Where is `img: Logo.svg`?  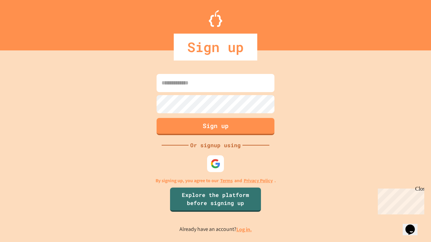 img: Logo.svg is located at coordinates (215, 19).